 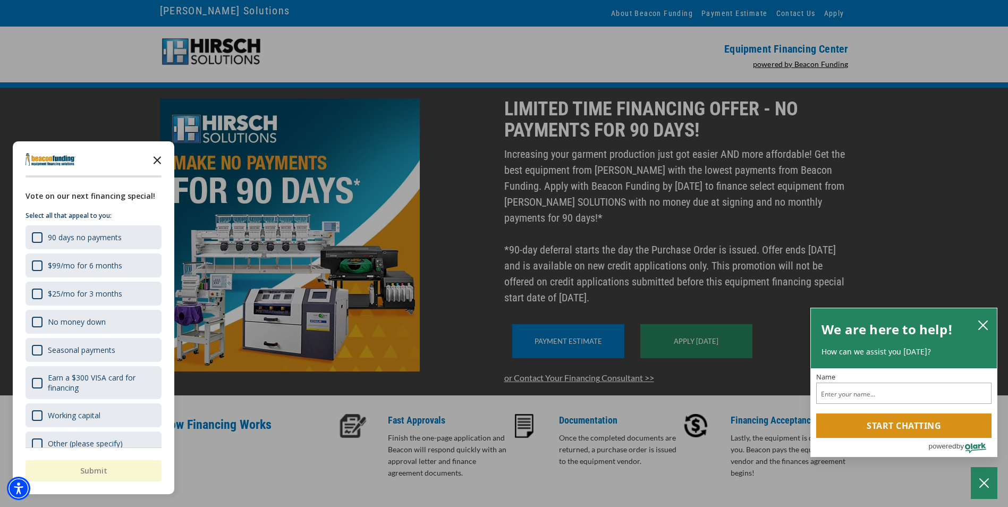 What do you see at coordinates (904, 383) in the screenshot?
I see `div: olark chatbox` at bounding box center [904, 383].